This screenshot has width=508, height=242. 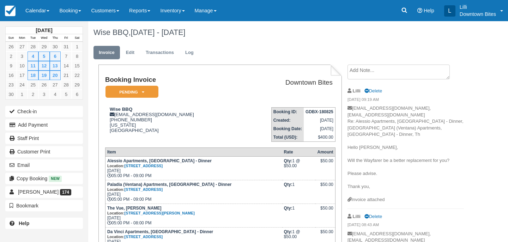 What do you see at coordinates (77, 66) in the screenshot?
I see `a: 15` at bounding box center [77, 66].